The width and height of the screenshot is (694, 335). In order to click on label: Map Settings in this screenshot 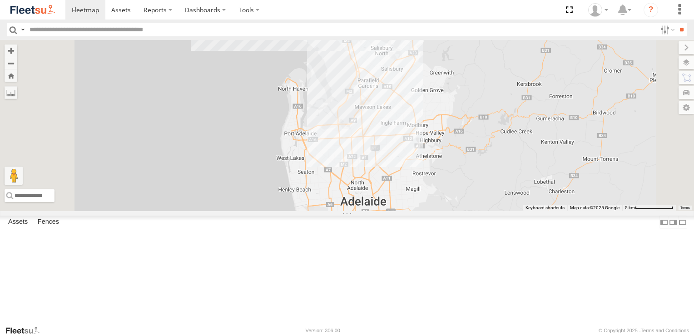, I will do `click(686, 108)`.